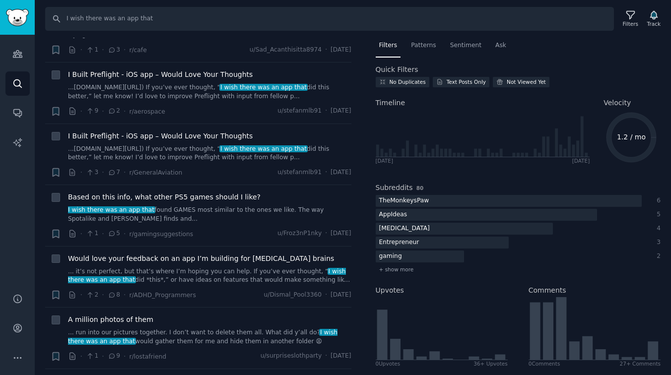 The image size is (671, 375). I want to click on h2: Quick Filters, so click(397, 70).